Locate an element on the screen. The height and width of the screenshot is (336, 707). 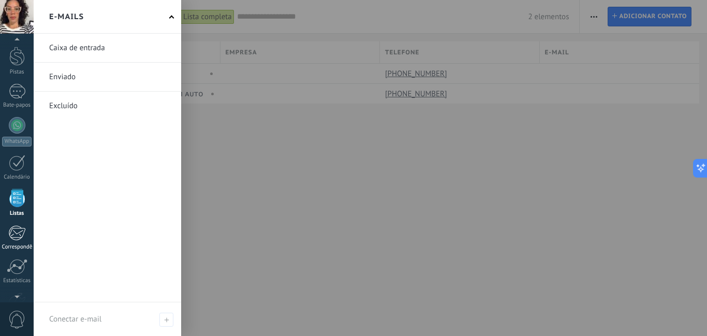
font: Calendário is located at coordinates (17, 177).